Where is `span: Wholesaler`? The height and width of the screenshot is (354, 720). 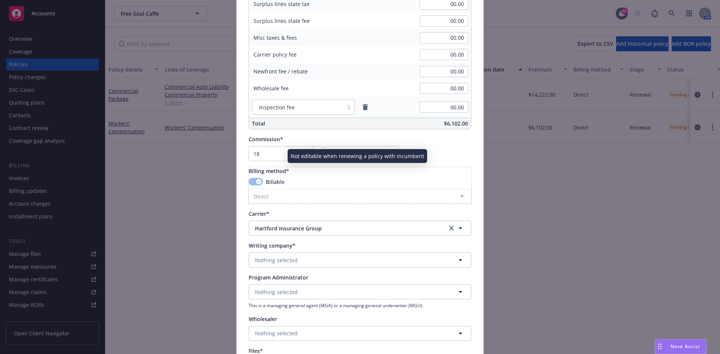 span: Wholesaler is located at coordinates (263, 319).